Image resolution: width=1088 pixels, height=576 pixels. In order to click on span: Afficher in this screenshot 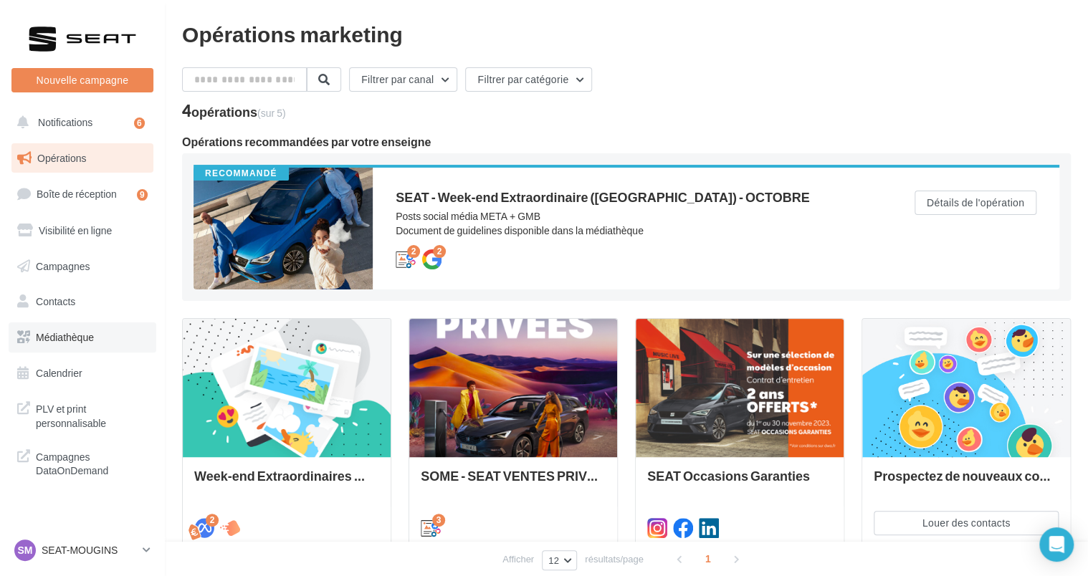, I will do `click(518, 559)`.